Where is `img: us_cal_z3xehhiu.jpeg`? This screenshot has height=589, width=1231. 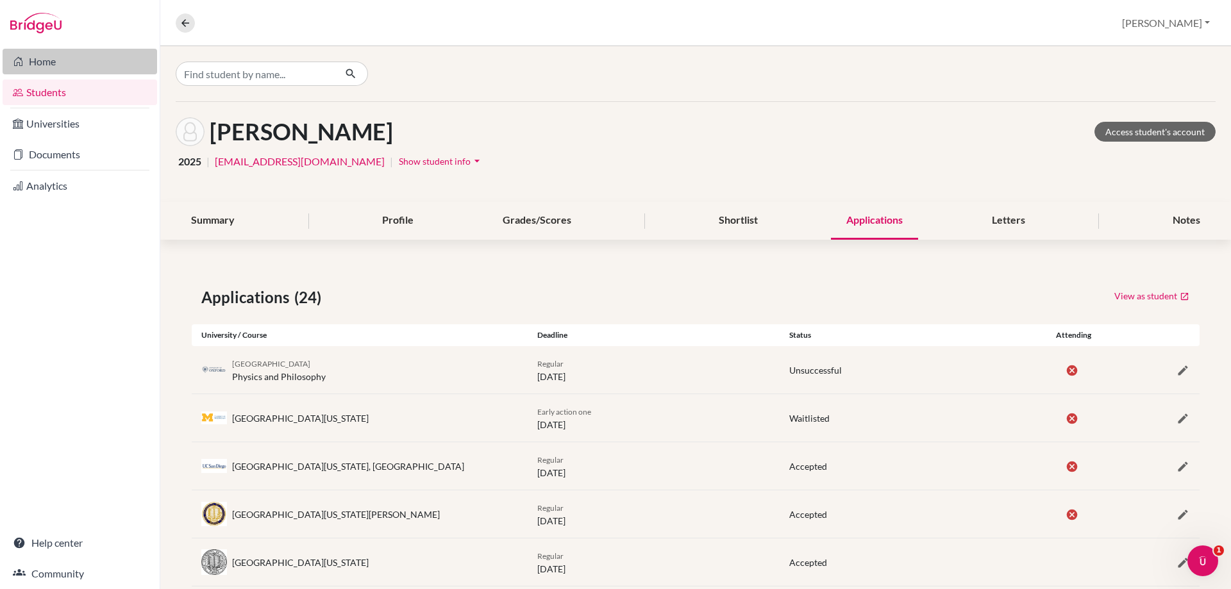
img: us_cal_z3xehhiu.jpeg is located at coordinates (214, 562).